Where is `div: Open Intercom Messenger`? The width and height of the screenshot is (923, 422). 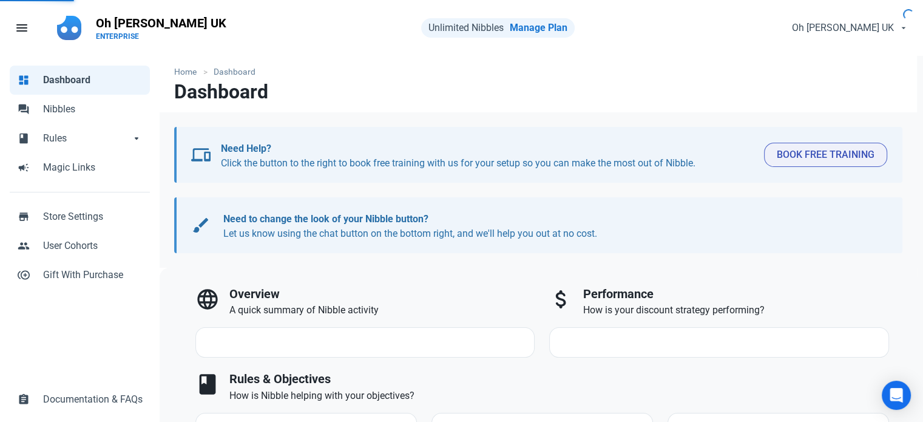 div: Open Intercom Messenger is located at coordinates (896, 395).